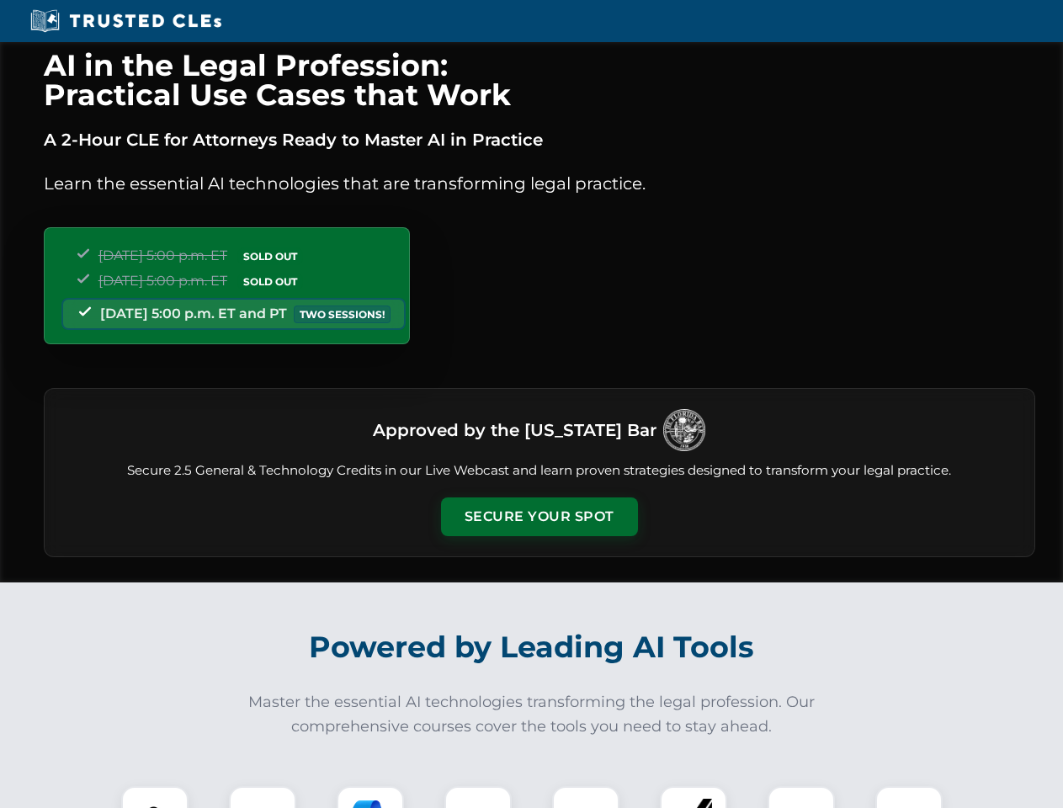 The height and width of the screenshot is (808, 1063). What do you see at coordinates (125, 21) in the screenshot?
I see `img: Trusted CLEs` at bounding box center [125, 21].